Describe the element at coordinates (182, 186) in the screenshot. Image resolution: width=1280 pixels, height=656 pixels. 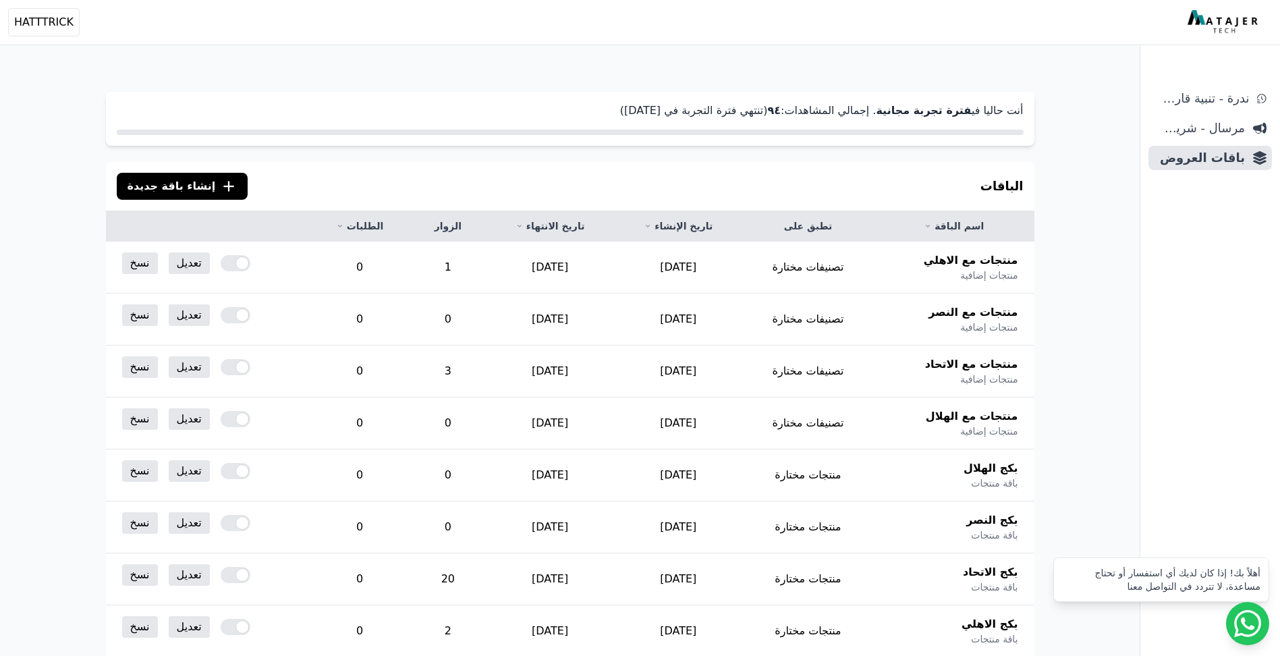
I see `button: إنشاء باقة جديدة` at that location.